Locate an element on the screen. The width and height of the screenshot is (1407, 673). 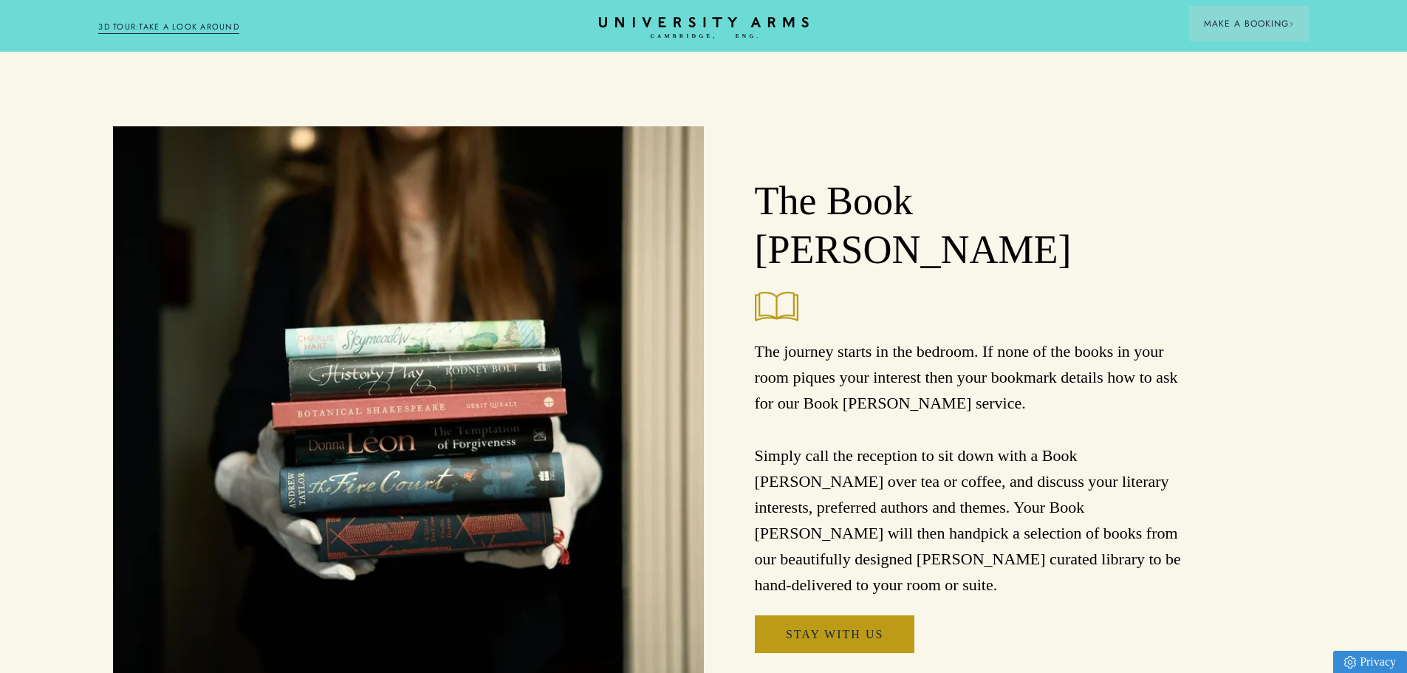
span: Make a Booking is located at coordinates (1249, 24).